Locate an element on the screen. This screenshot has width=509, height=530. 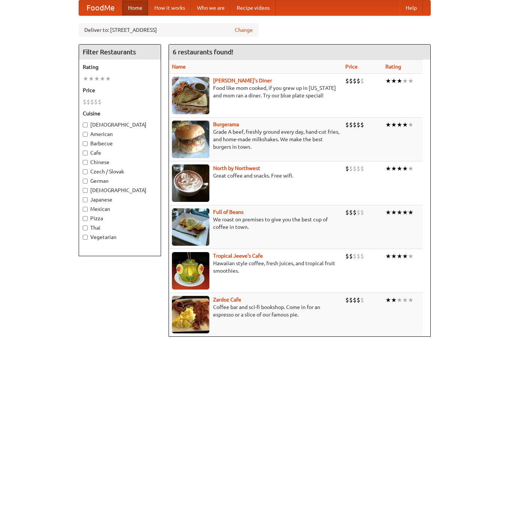
b: Burgerama is located at coordinates (226, 124).